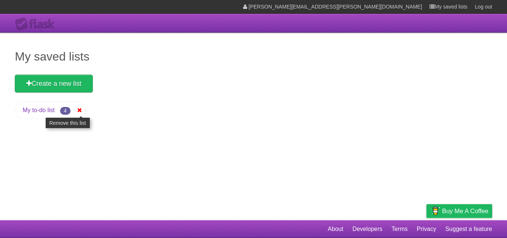 Image resolution: width=507 pixels, height=238 pixels. What do you see at coordinates (253, 56) in the screenshot?
I see `h1: My saved lists` at bounding box center [253, 56].